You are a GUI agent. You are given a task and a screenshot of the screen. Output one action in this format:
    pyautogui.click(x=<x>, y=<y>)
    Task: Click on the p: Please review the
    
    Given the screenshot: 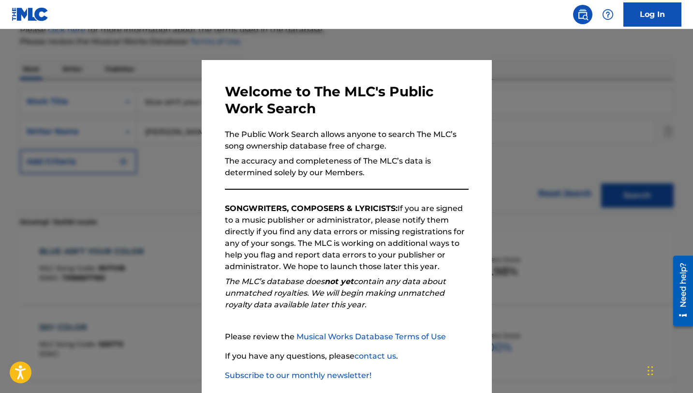 What is the action you would take?
    pyautogui.click(x=347, y=337)
    